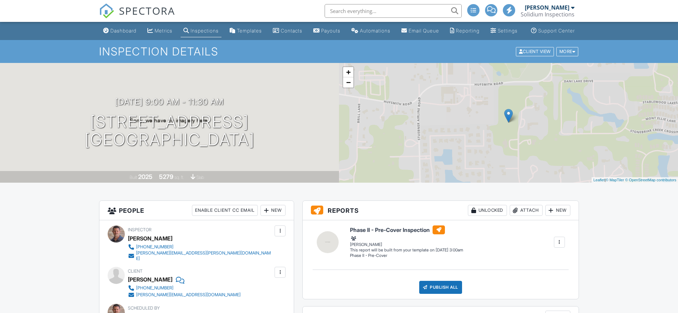 The height and width of the screenshot is (313, 678). I want to click on div: Unlocked, so click(487, 211).